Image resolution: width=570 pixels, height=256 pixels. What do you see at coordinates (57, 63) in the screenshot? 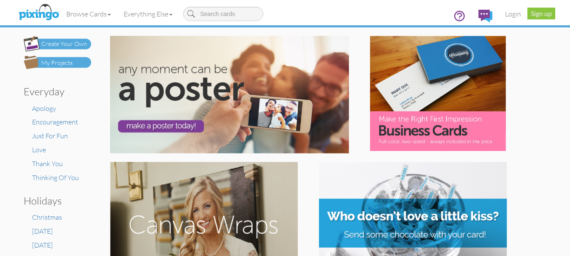
I see `div: My Projects` at bounding box center [57, 63].